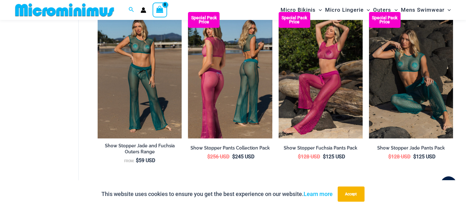 Image resolution: width=466 pixels, height=208 pixels. Describe the element at coordinates (301, 10) in the screenshot. I see `a: Micro BikinisMenu ToggleMenu Toggle` at that location.